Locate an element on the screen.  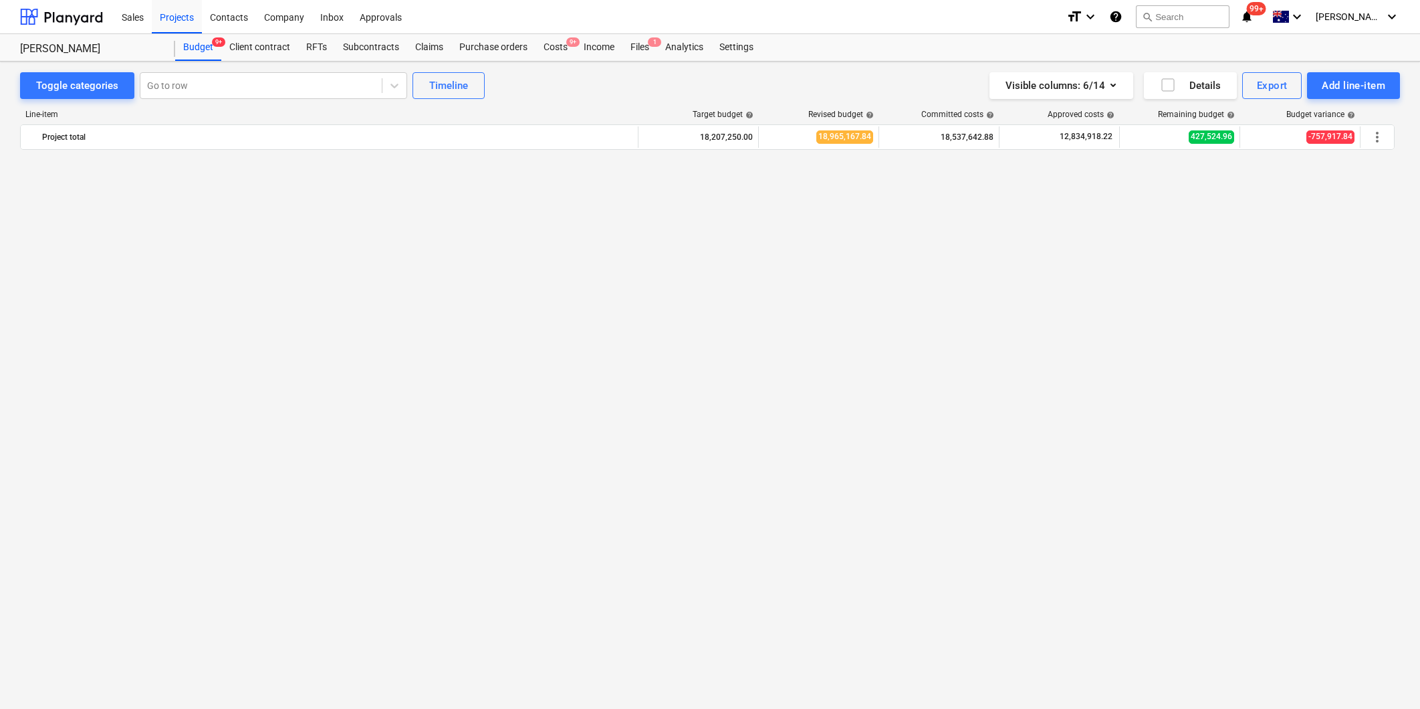
div: Income is located at coordinates (599, 47).